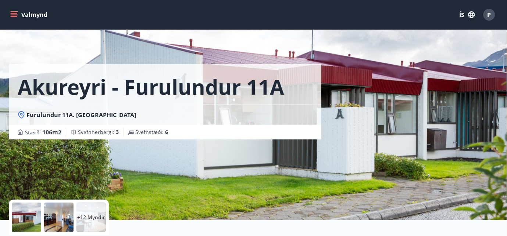 This screenshot has width=507, height=236. I want to click on span: P, so click(489, 15).